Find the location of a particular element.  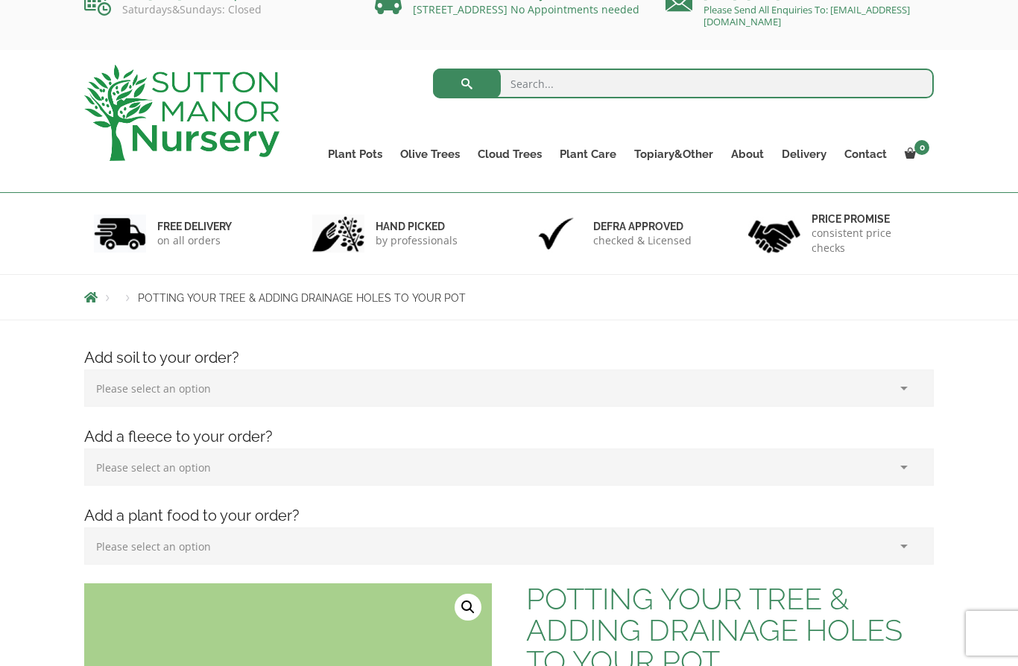

p: consistent price checks is located at coordinates (868, 241).